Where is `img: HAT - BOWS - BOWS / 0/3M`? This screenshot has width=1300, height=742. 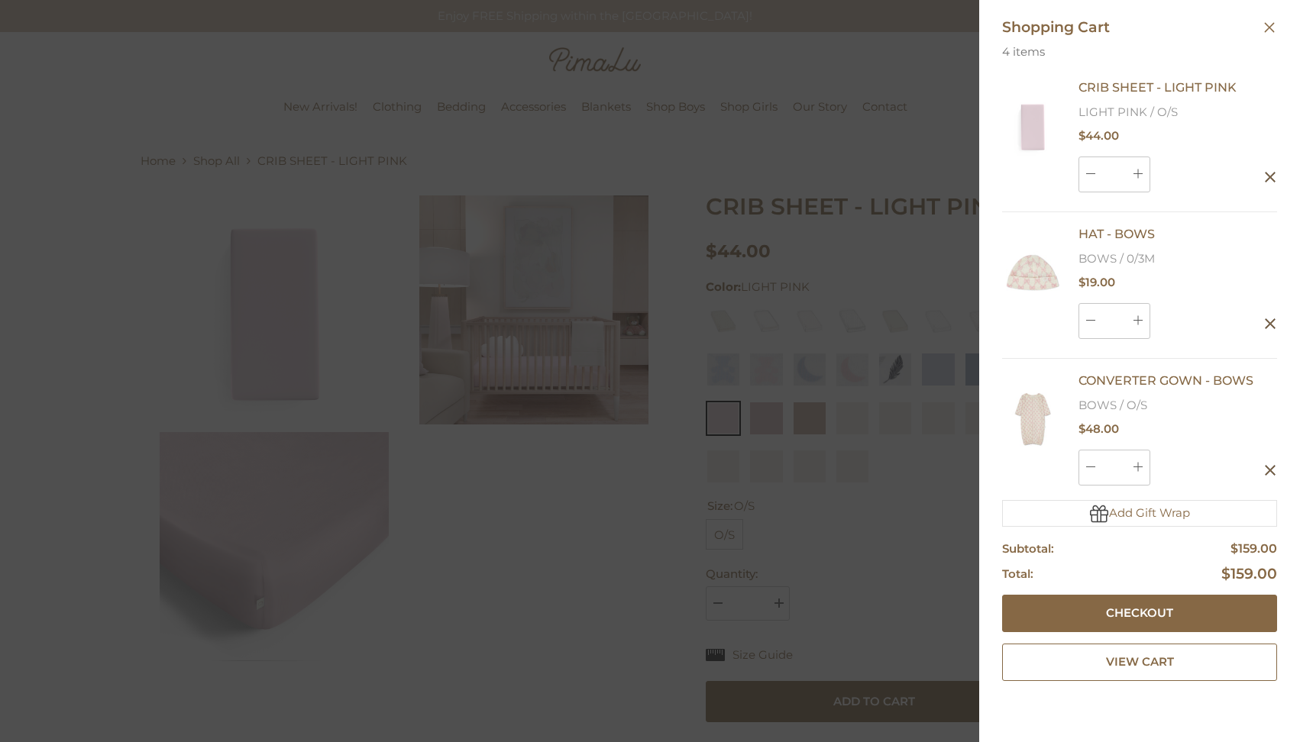
img: HAT - BOWS - BOWS / 0/3M is located at coordinates (1032, 272).